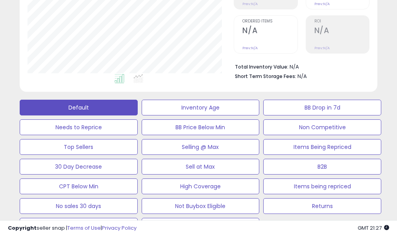 The image size is (397, 236). What do you see at coordinates (79, 127) in the screenshot?
I see `button: Needs to Reprice` at bounding box center [79, 127].